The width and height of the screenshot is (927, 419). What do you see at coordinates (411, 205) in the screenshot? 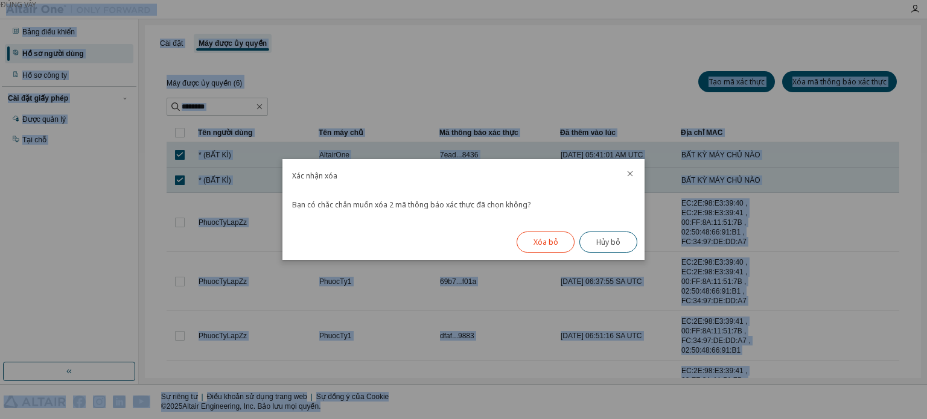
I see `font: Bạn có chắc chắn muốn xóa 2 mã thông báo xác thực đã chọn không?` at bounding box center [411, 205].